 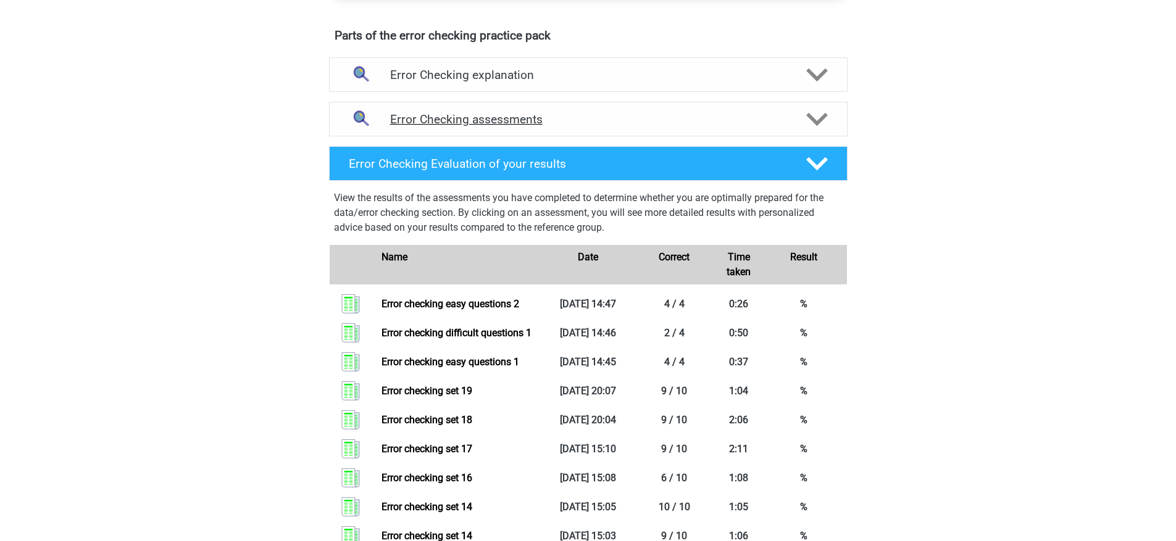 What do you see at coordinates (456, 333) in the screenshot?
I see `a: Error checking difficult questions 1` at bounding box center [456, 333].